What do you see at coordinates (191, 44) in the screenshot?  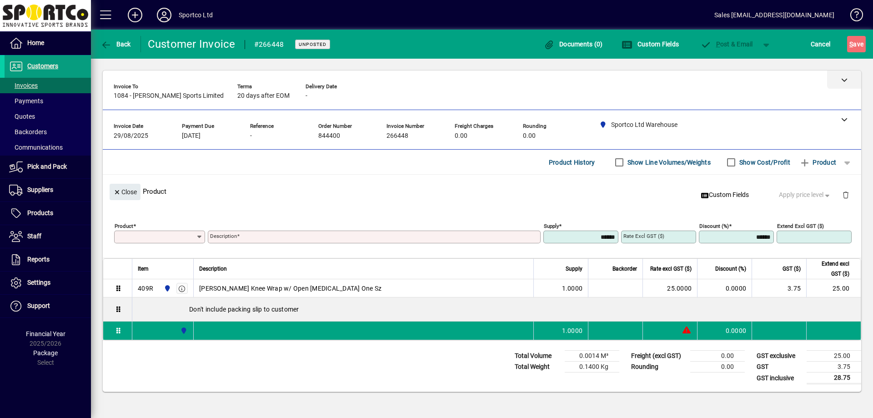 I see `div: Customer Invoice` at bounding box center [191, 44].